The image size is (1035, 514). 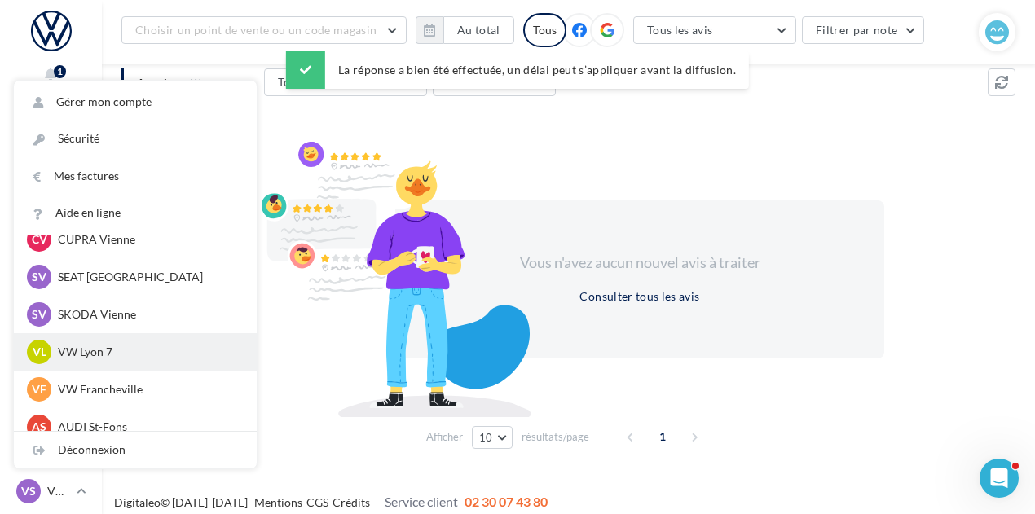 What do you see at coordinates (517, 70) in the screenshot?
I see `div: La réponse a bien été effectuée, un délai peut s’appliquer avant la diffusion.` at bounding box center [517, 70].